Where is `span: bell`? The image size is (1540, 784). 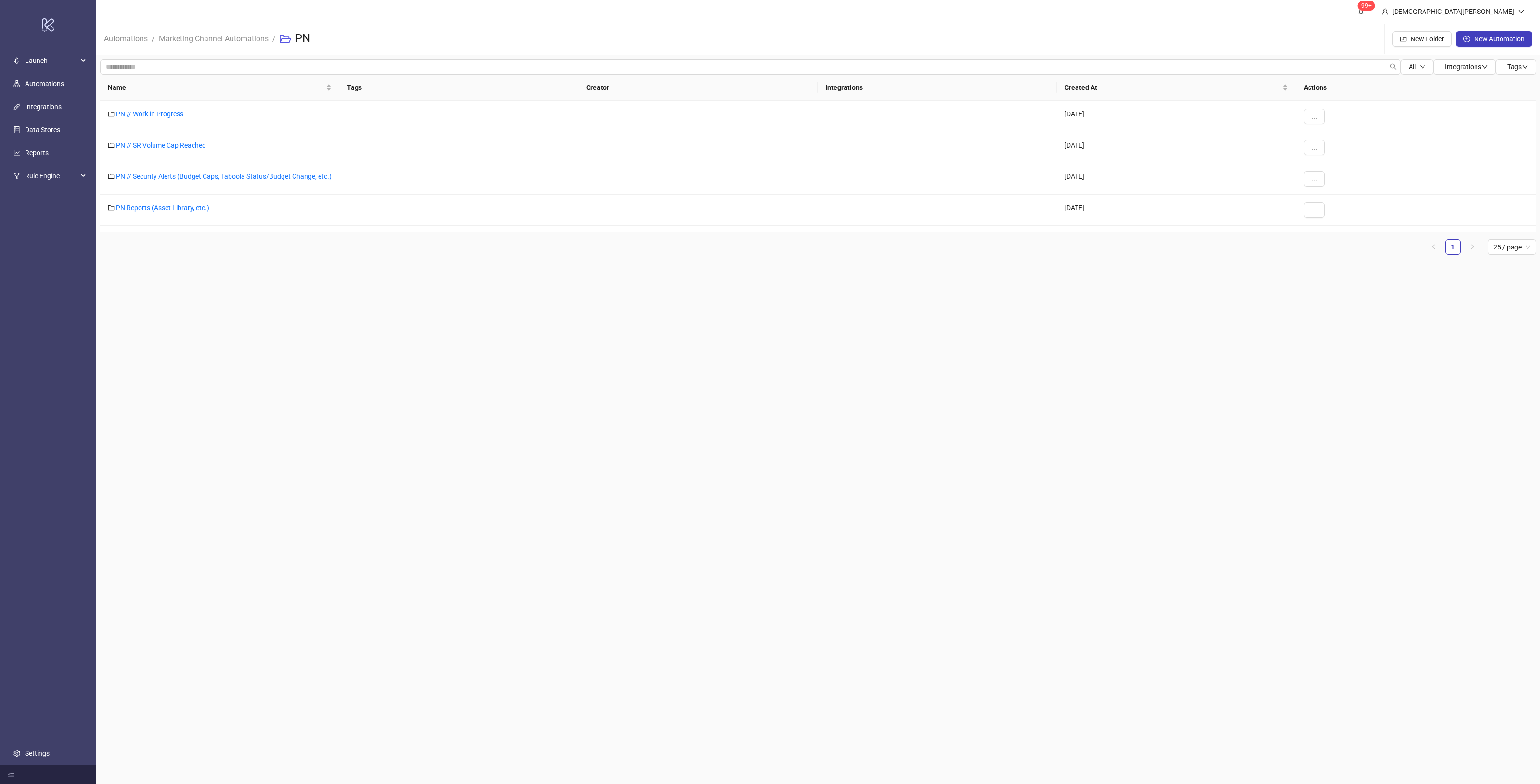
span: bell is located at coordinates (1361, 11).